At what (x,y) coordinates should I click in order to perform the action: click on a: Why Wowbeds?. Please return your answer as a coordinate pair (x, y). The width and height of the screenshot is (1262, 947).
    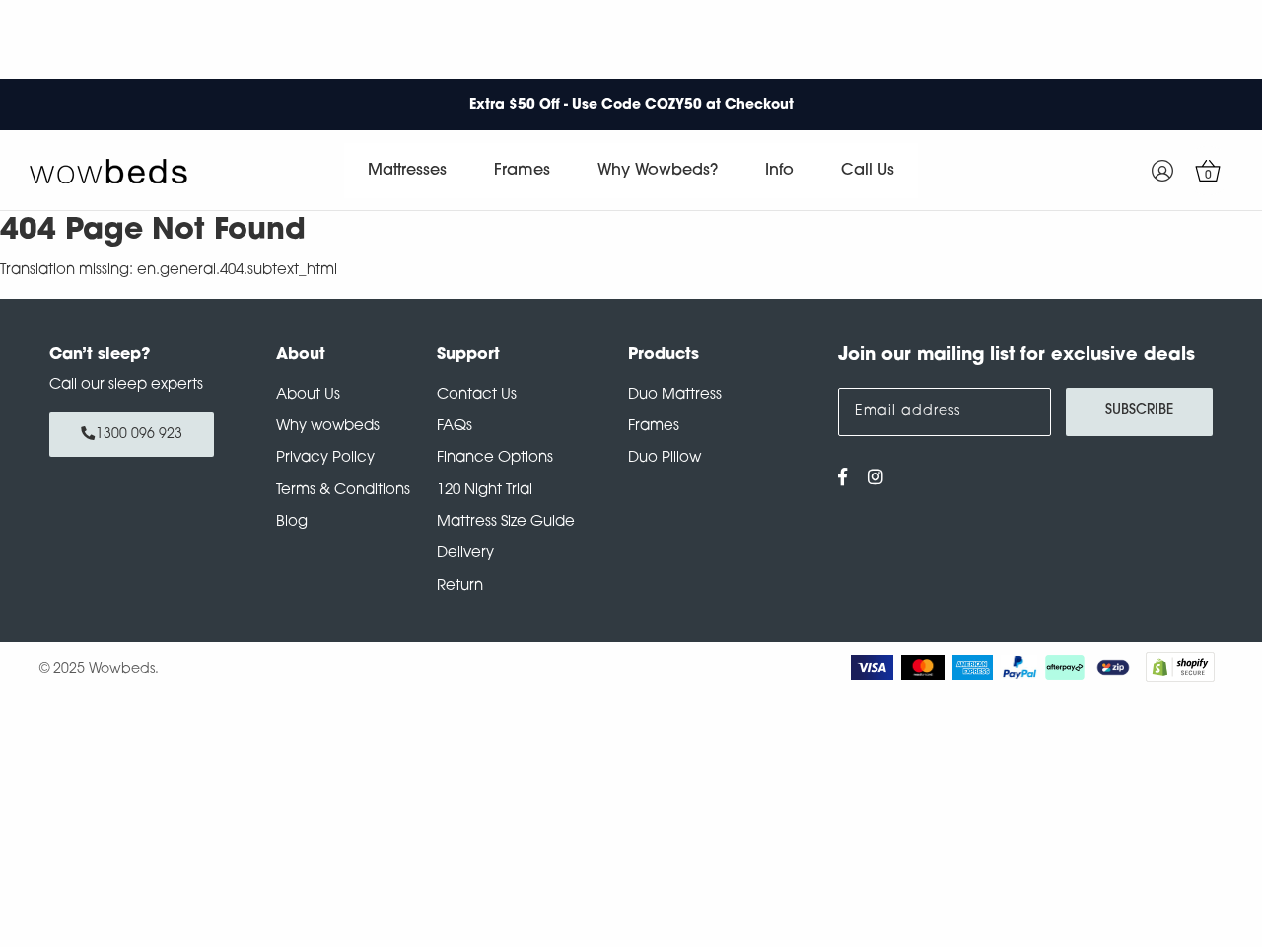
    Looking at the image, I should click on (658, 171).